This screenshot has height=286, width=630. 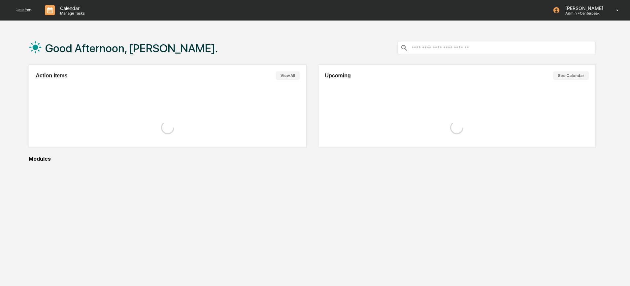 What do you see at coordinates (24, 10) in the screenshot?
I see `img: logo` at bounding box center [24, 10].